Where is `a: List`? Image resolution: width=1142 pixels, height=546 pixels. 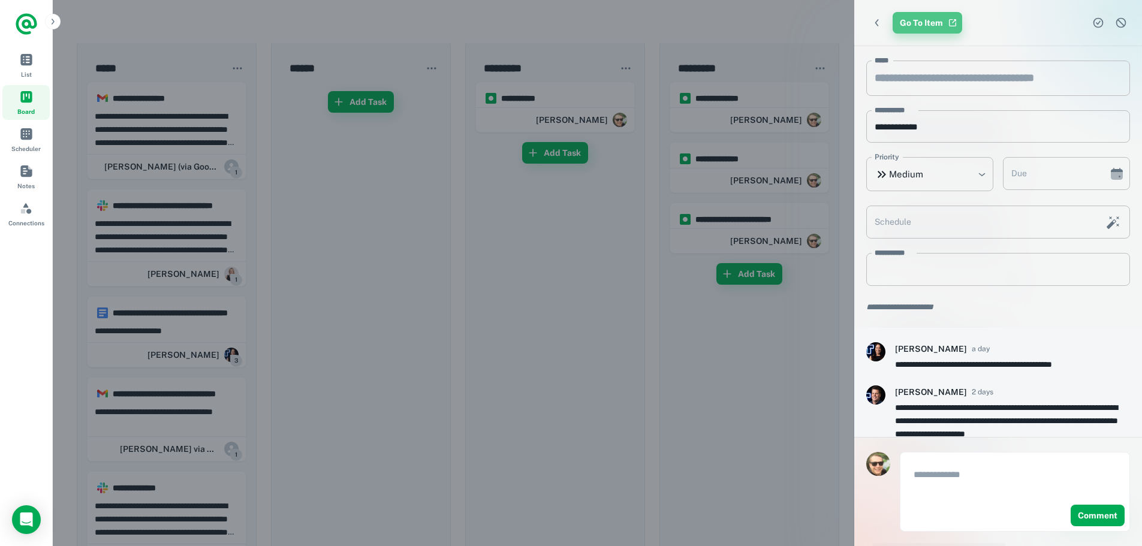 a: List is located at coordinates (26, 65).